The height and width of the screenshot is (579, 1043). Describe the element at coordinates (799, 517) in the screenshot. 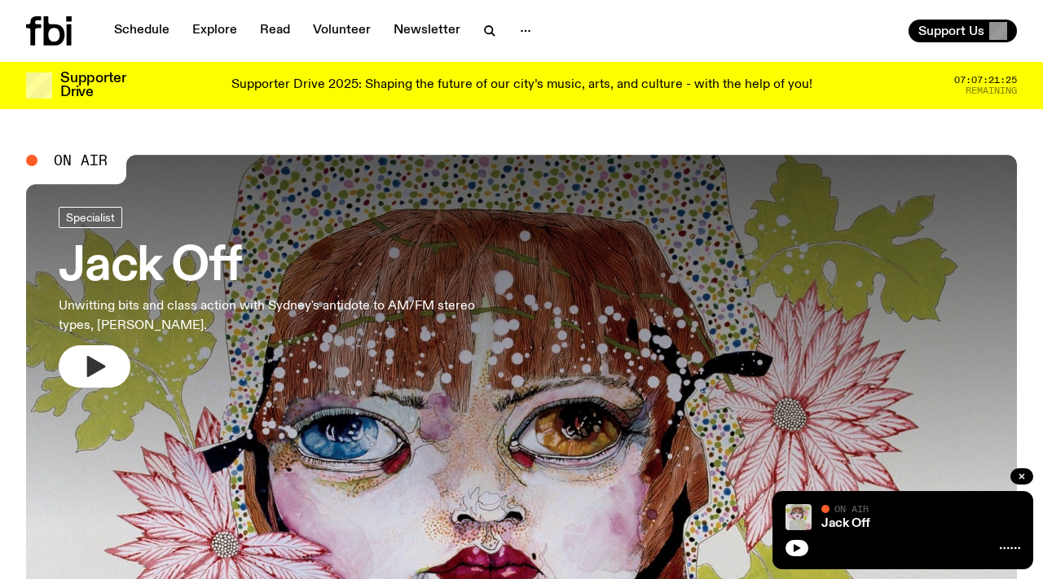

I see `img: a dotty lady cuddling her cat amongst flowers` at that location.